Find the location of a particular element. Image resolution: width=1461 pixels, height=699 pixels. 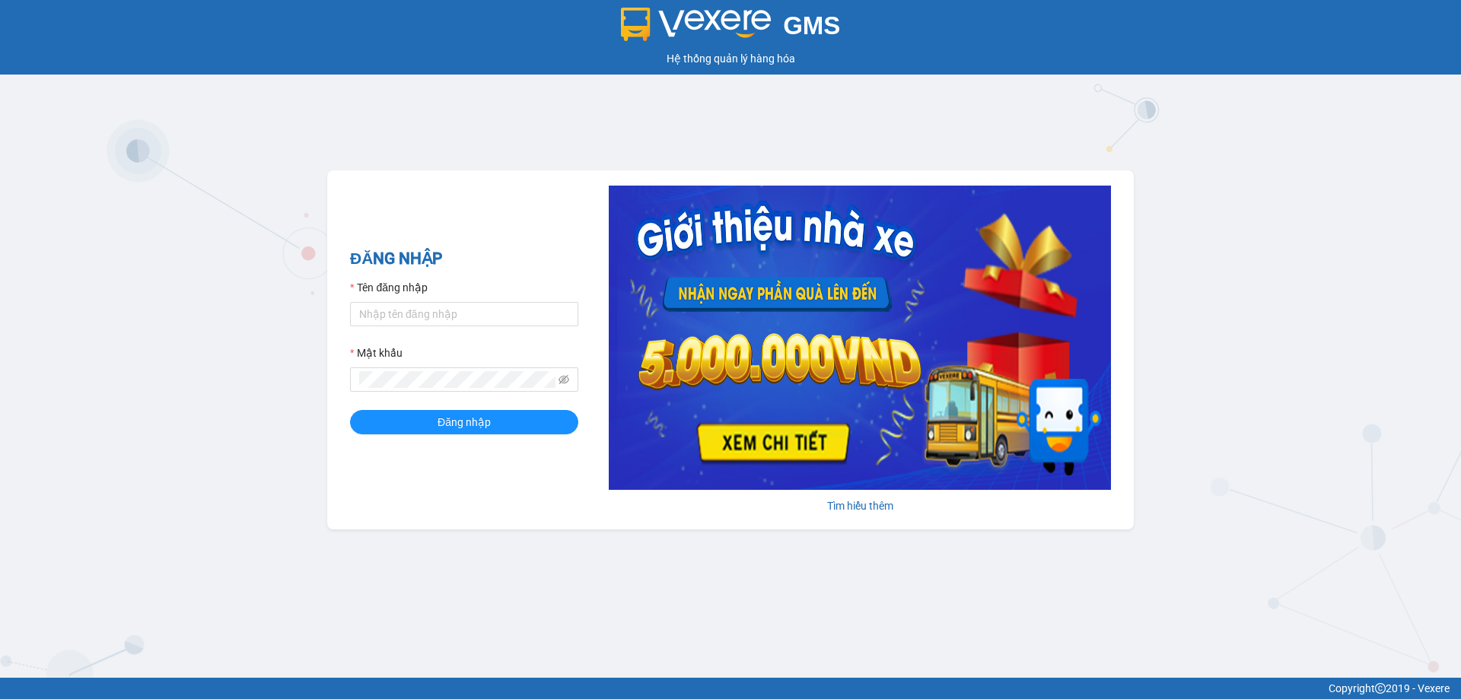

img: banner-0 is located at coordinates (860, 338).